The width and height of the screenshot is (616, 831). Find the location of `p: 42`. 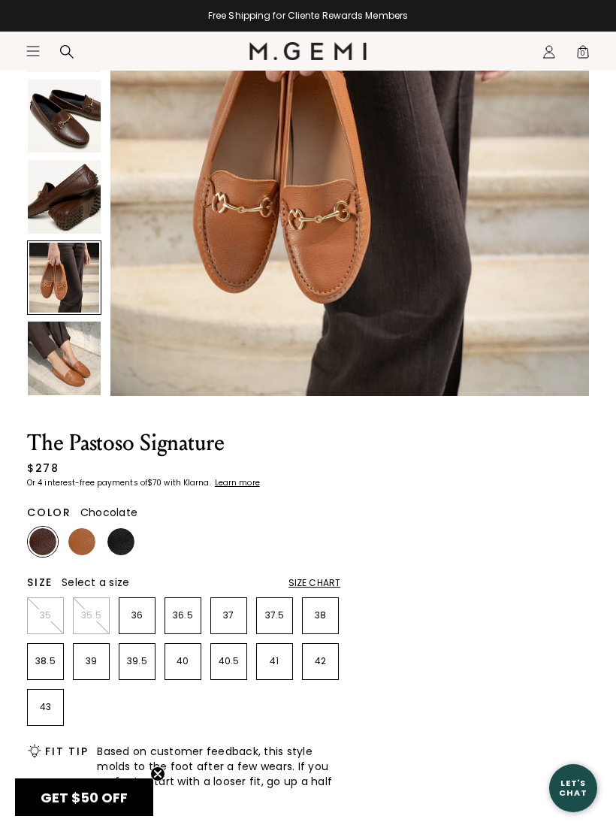

p: 42 is located at coordinates (320, 661).